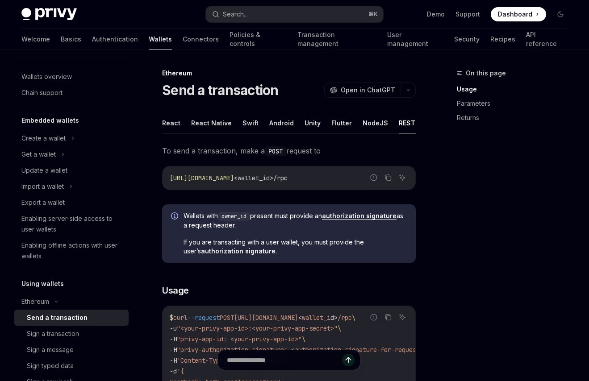 Image resolution: width=589 pixels, height=381 pixels. I want to click on code: POST, so click(276, 151).